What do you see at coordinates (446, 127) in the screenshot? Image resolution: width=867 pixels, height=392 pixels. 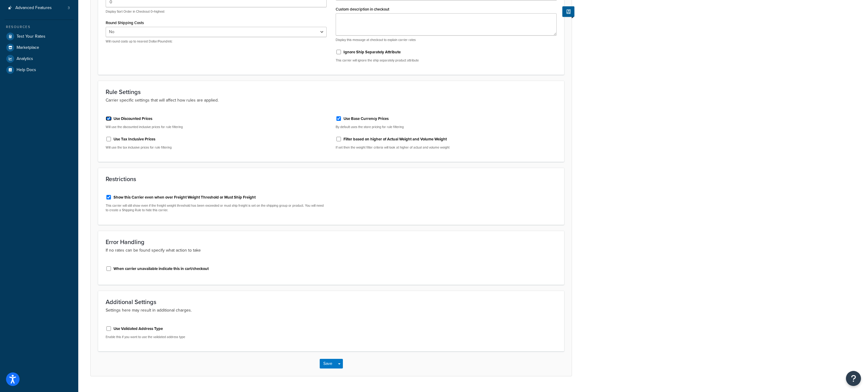 I see `p: By default uses the store pricing for rule filtering` at bounding box center [446, 127].